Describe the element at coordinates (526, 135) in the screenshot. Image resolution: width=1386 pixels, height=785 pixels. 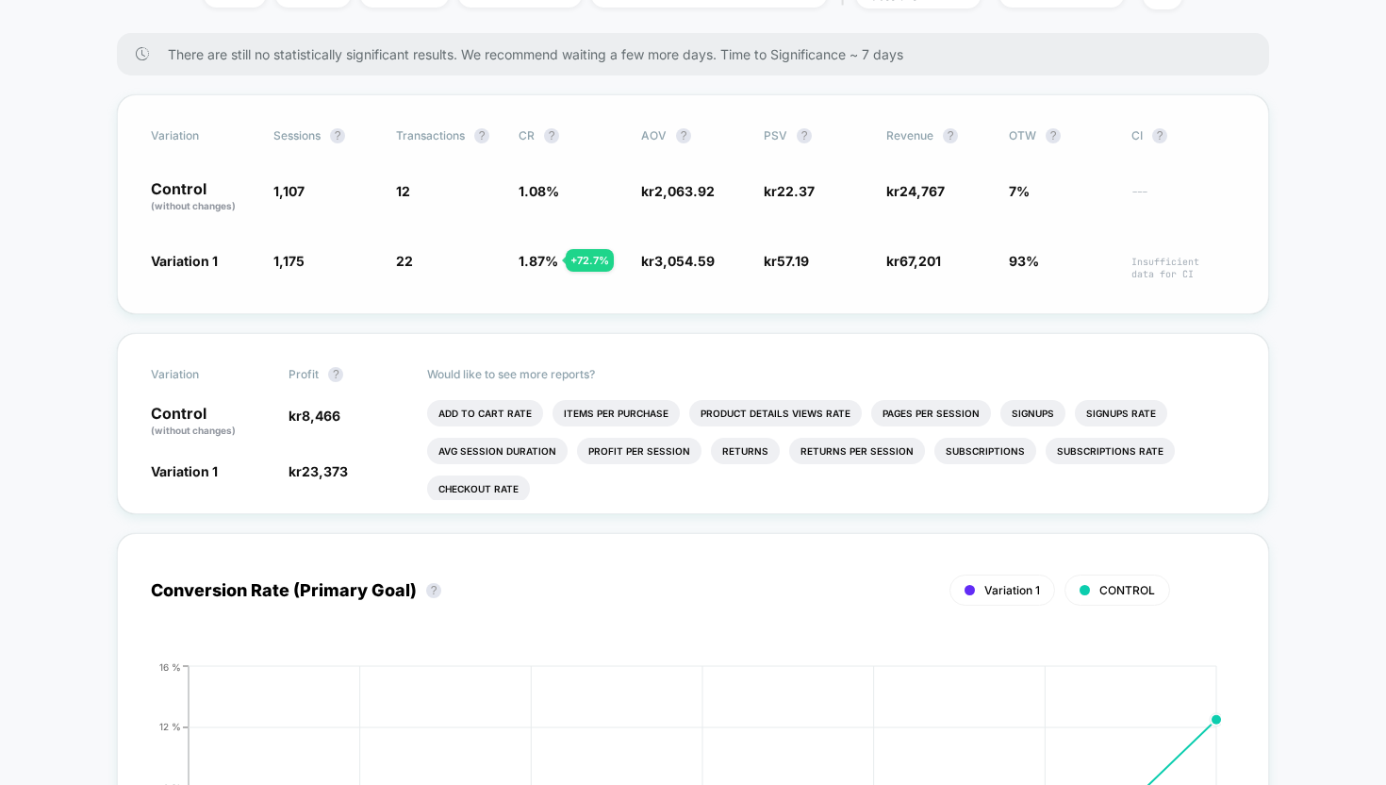
I see `span: CR` at that location.